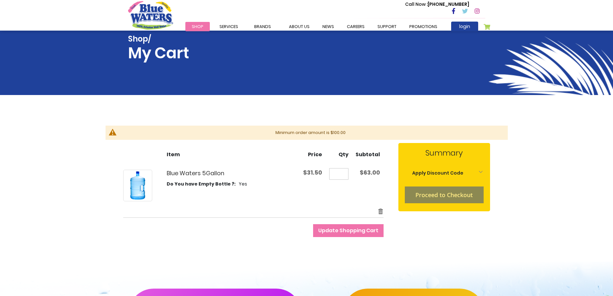 The image size is (613, 296). Describe the element at coordinates (263, 26) in the screenshot. I see `span: Brands` at that location.